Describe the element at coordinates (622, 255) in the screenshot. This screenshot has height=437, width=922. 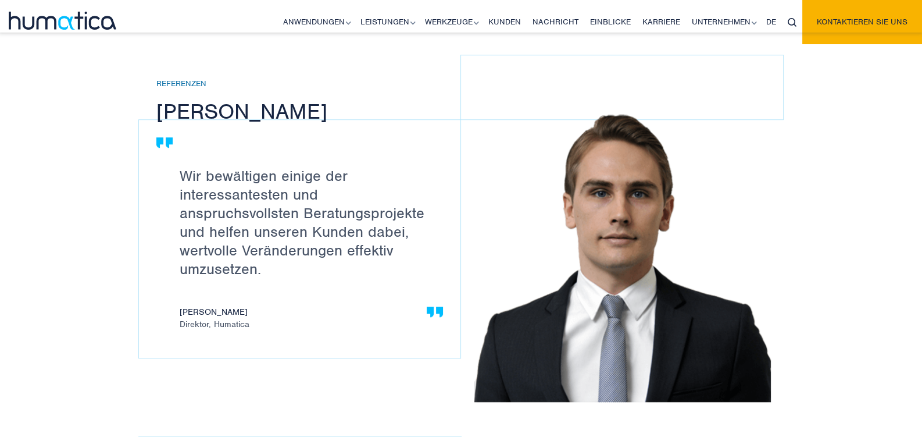
I see `img: Karriere` at that location.